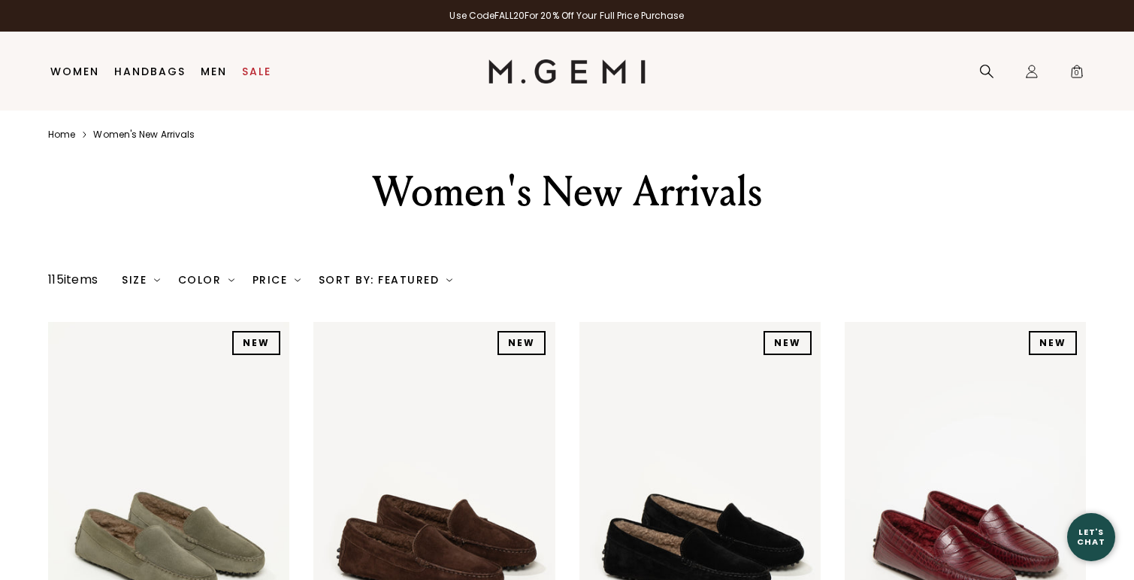 This screenshot has height=580, width=1134. I want to click on img: M.Gemi, so click(567, 71).